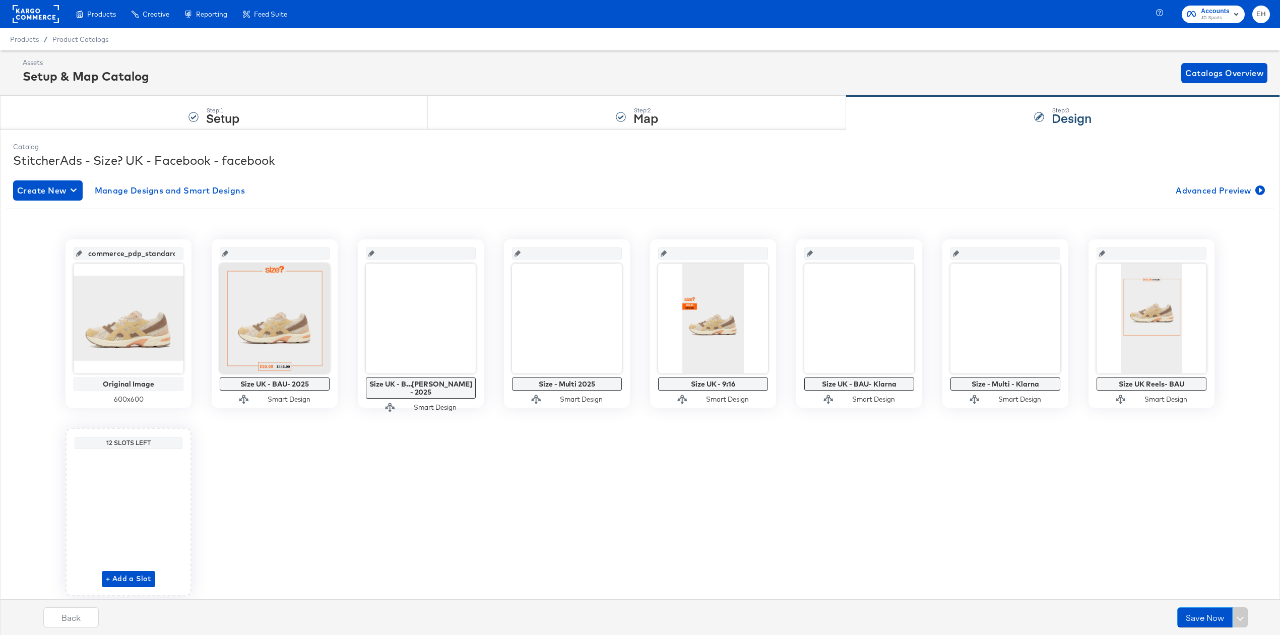 Image resolution: width=1280 pixels, height=635 pixels. What do you see at coordinates (640, 160) in the screenshot?
I see `div: StitcherAds - Size? UK - Facebook - facebook` at bounding box center [640, 160].